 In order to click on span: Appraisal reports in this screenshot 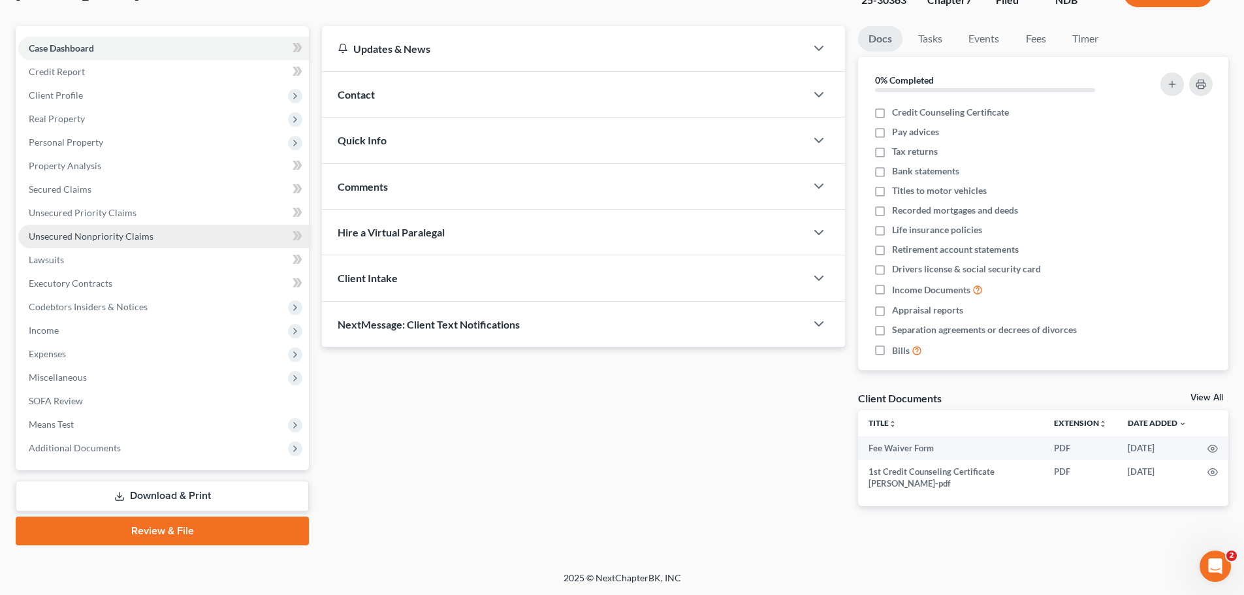, I will do `click(928, 310)`.